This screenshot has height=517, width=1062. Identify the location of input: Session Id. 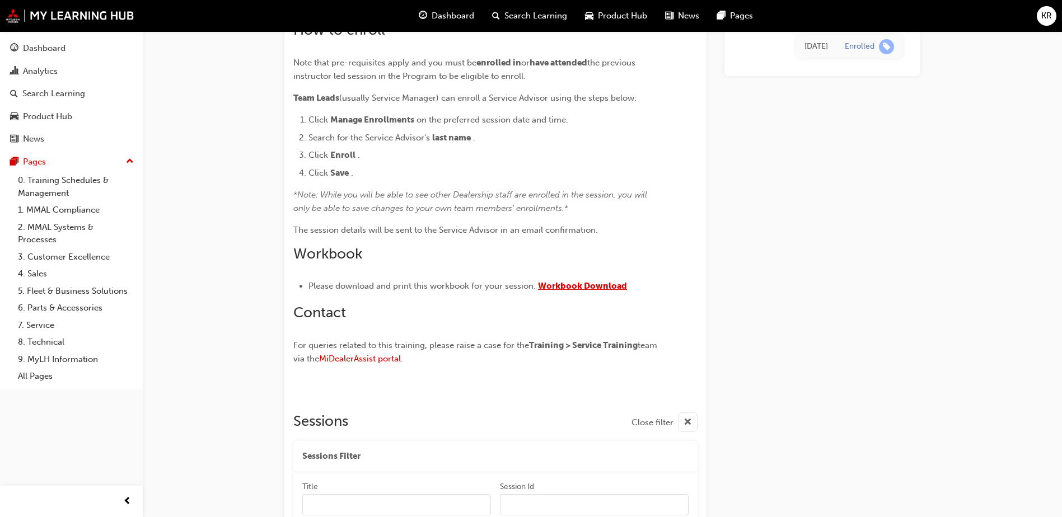
(594, 505).